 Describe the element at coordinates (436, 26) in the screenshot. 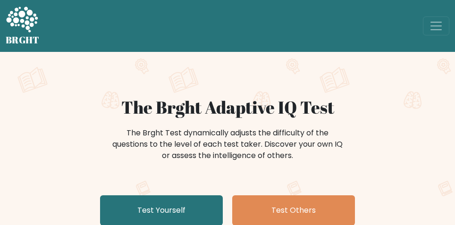

I see `button: Toggle navigation` at that location.